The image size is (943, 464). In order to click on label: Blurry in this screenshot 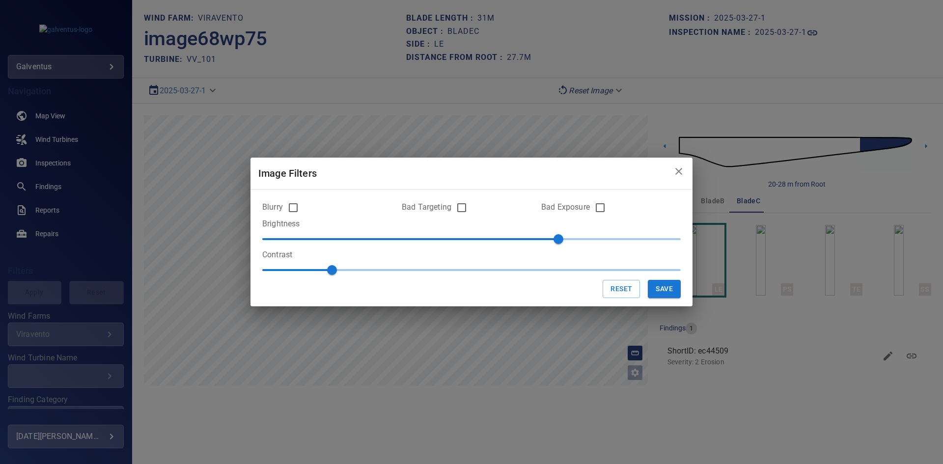, I will do `click(273, 207)`.